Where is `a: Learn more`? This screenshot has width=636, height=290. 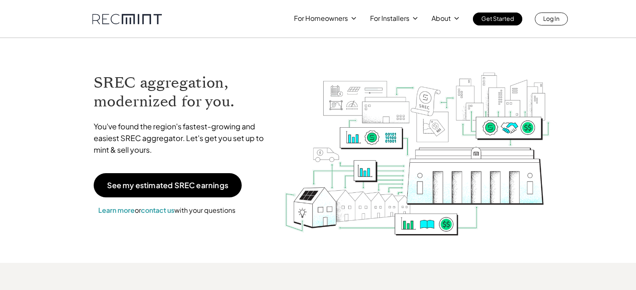 a: Learn more is located at coordinates (116, 210).